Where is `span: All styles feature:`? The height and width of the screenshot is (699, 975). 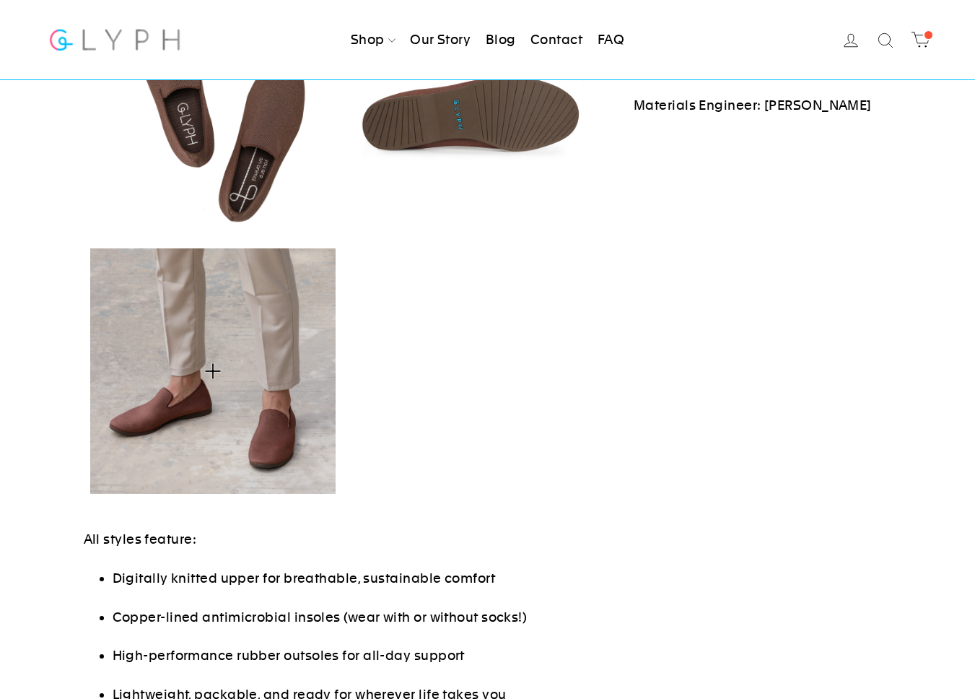 span: All styles feature: is located at coordinates (140, 539).